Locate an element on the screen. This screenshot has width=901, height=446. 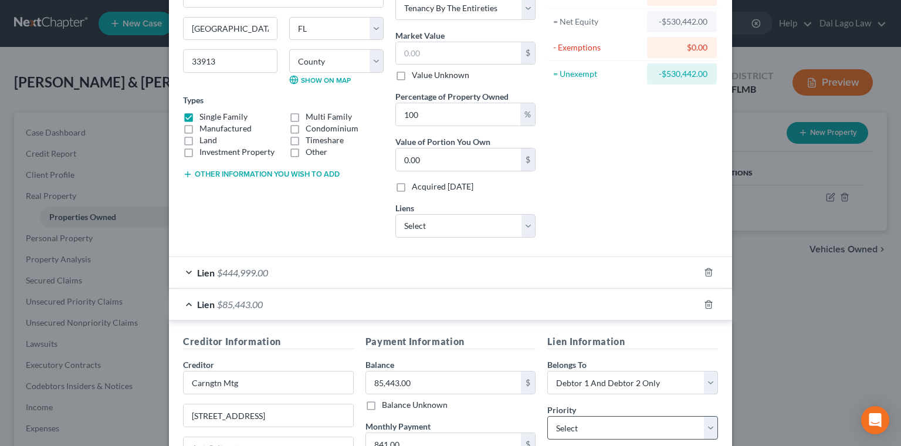
div: Open Intercom Messenger is located at coordinates (876, 420).